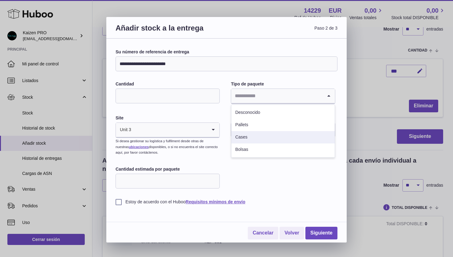  I want to click on a: Siguiente, so click(321, 233).